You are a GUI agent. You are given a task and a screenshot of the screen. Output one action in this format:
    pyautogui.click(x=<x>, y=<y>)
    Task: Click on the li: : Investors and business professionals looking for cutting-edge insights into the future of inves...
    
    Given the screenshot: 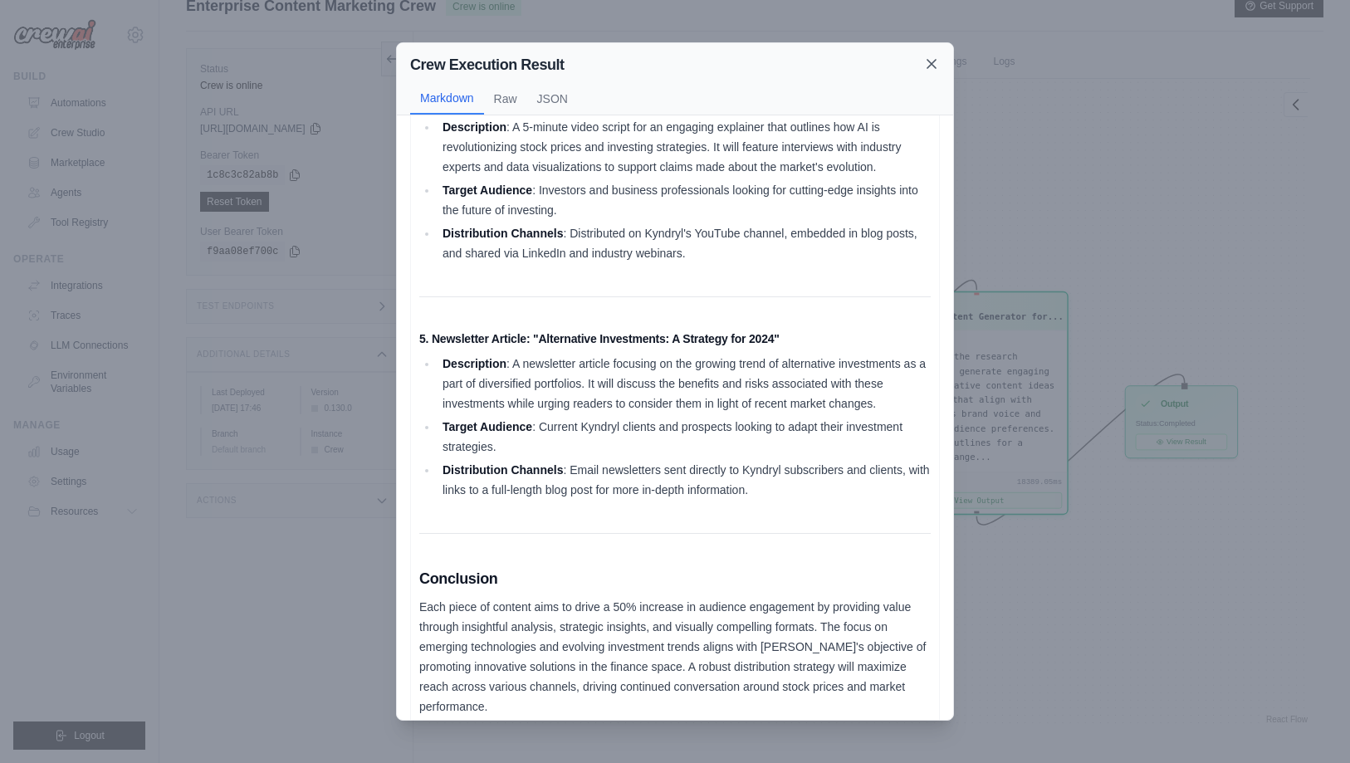 What is the action you would take?
    pyautogui.click(x=684, y=200)
    